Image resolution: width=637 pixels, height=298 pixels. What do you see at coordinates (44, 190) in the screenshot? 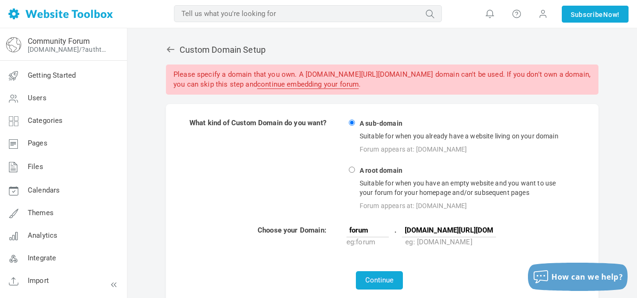
I see `span: Calendars` at bounding box center [44, 190].